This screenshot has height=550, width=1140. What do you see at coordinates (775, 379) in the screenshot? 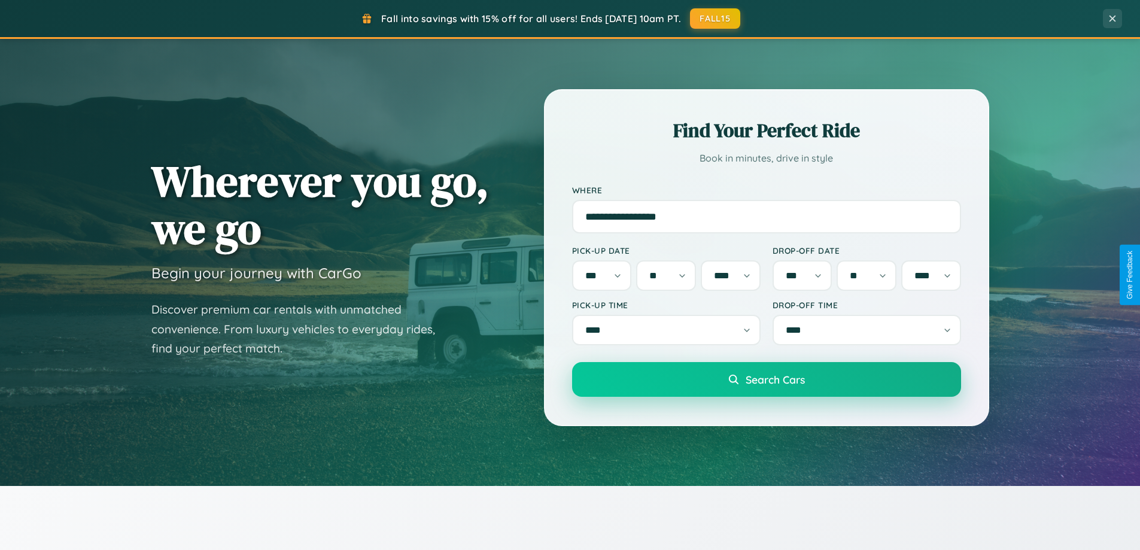
I see `span: Search Cars` at bounding box center [775, 379].